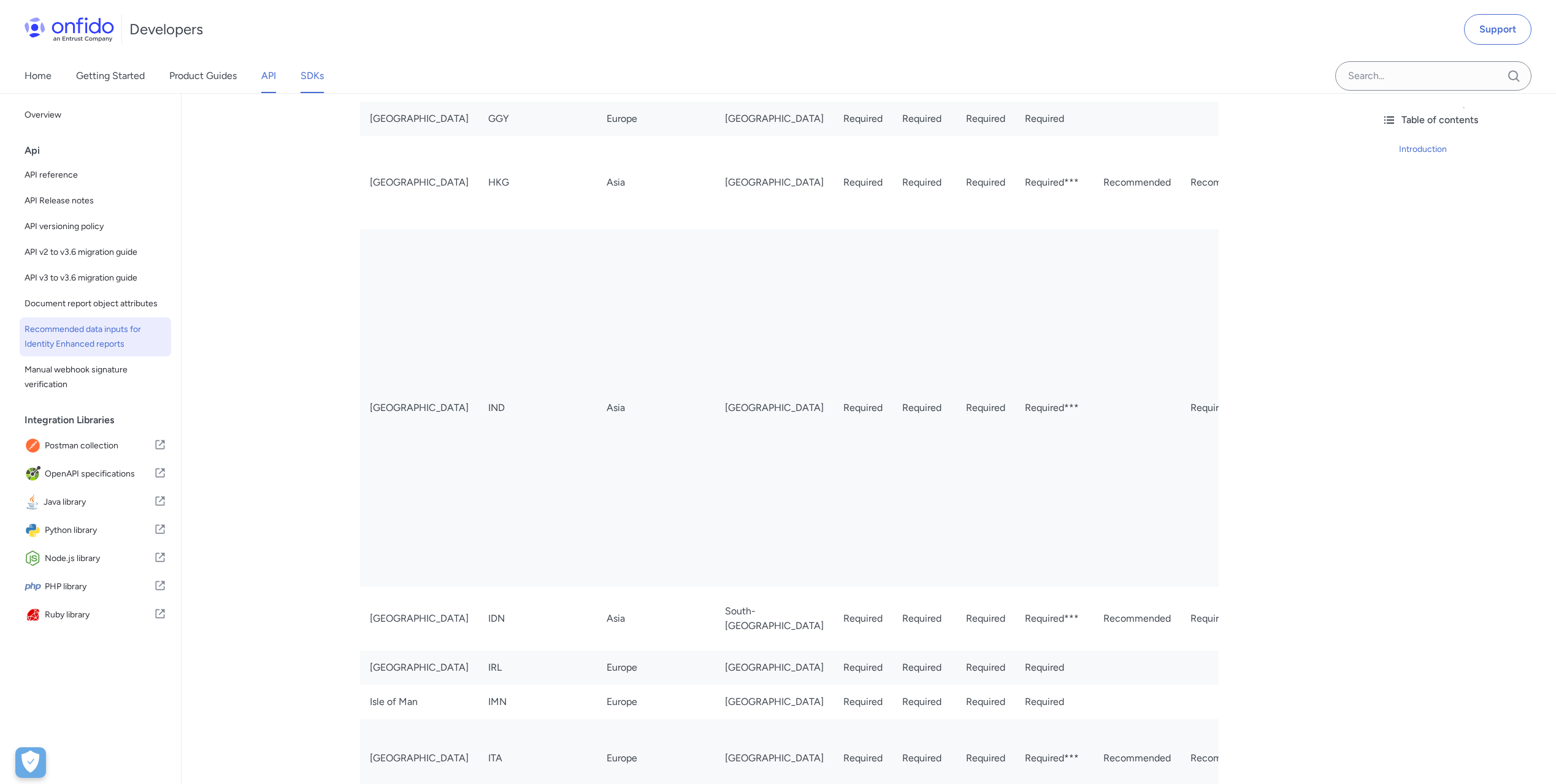 Image resolution: width=1556 pixels, height=784 pixels. I want to click on a: Document report object attributes, so click(95, 304).